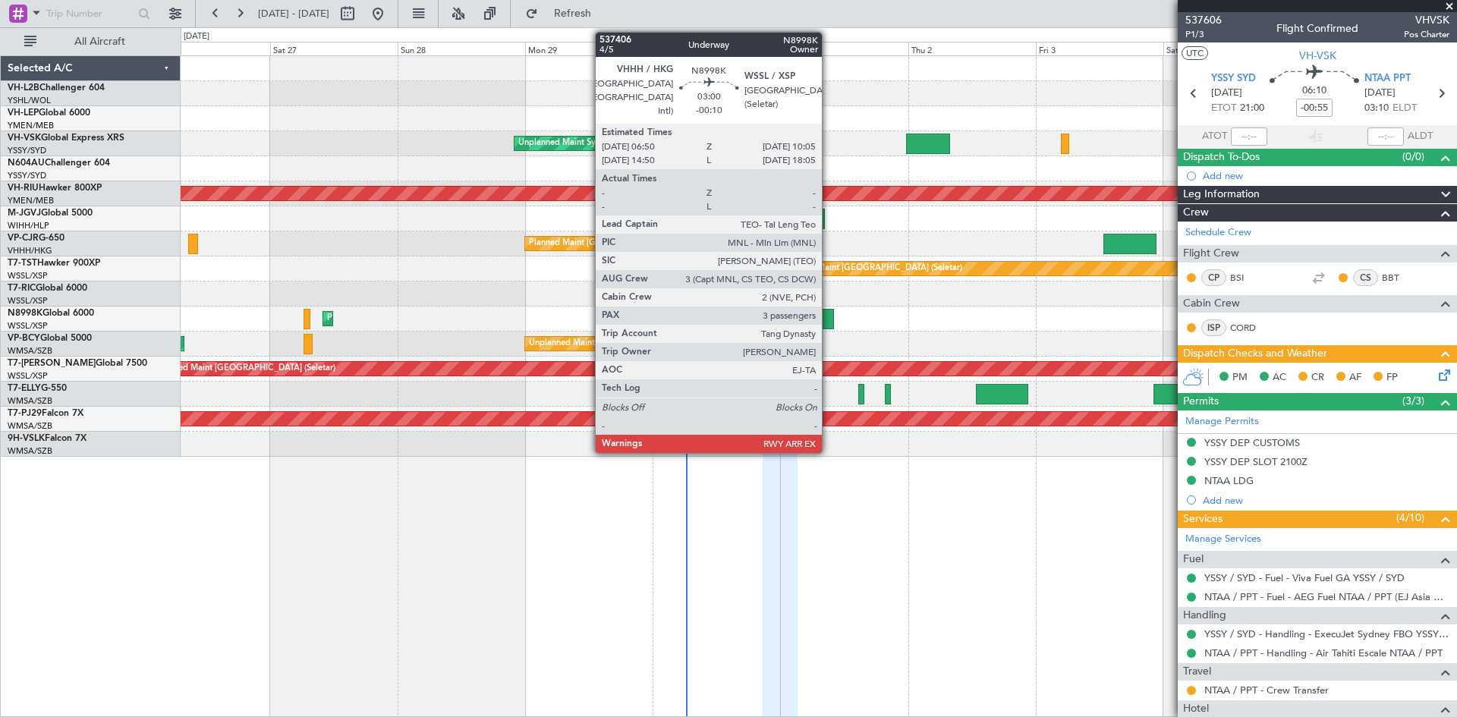 Image resolution: width=1457 pixels, height=717 pixels. What do you see at coordinates (66, 138) in the screenshot?
I see `a: VH-VSKGlobal Express XRS` at bounding box center [66, 138].